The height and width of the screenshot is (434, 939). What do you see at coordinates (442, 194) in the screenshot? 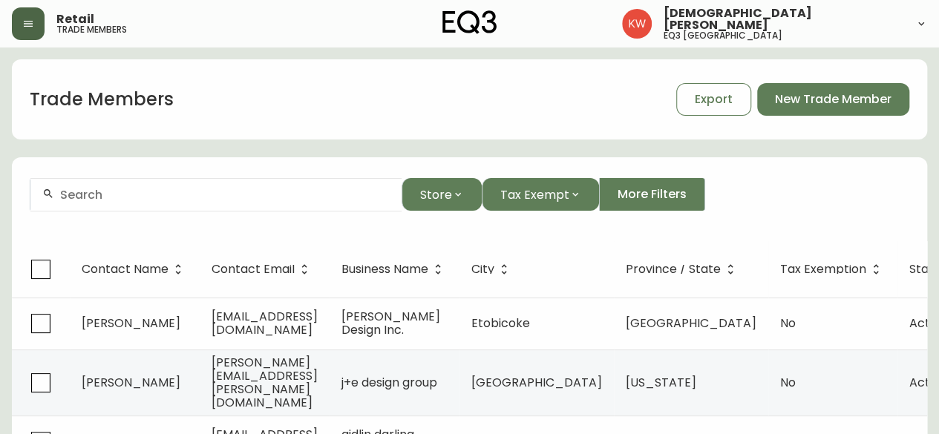
I see `button: Store` at bounding box center [442, 194].